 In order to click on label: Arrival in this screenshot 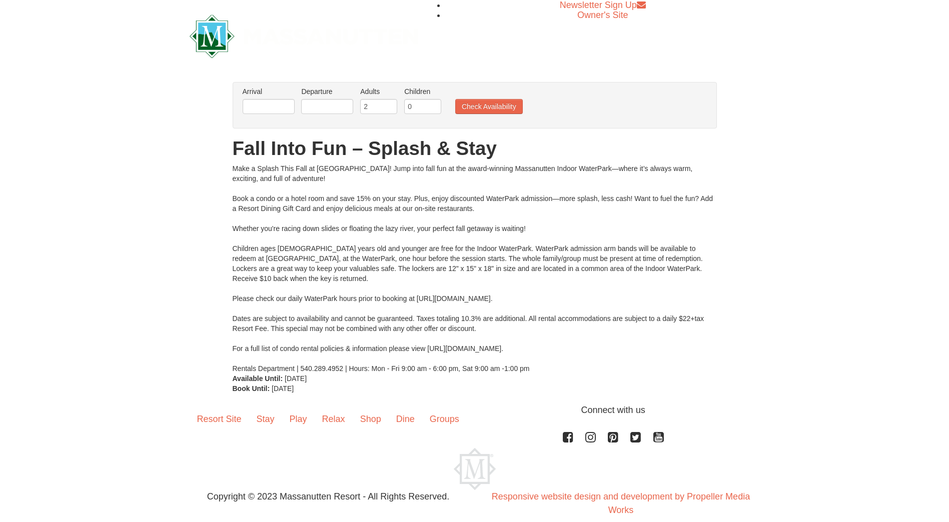, I will do `click(269, 92)`.